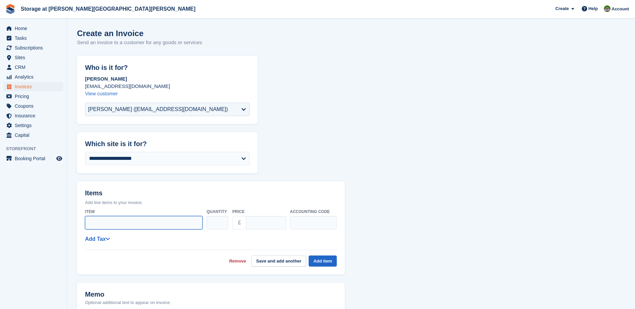  Describe the element at coordinates (35, 135) in the screenshot. I see `span: Capital` at that location.